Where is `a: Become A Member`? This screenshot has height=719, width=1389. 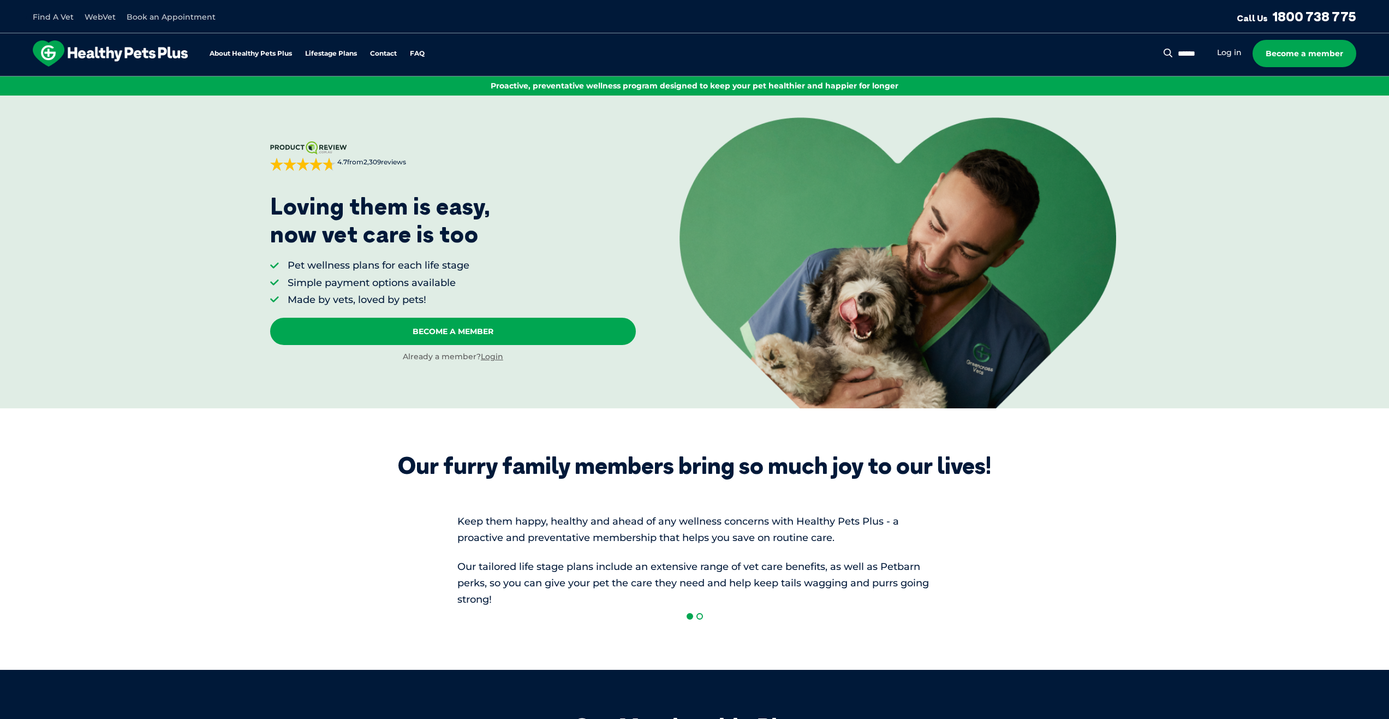 a: Become A Member is located at coordinates (453, 331).